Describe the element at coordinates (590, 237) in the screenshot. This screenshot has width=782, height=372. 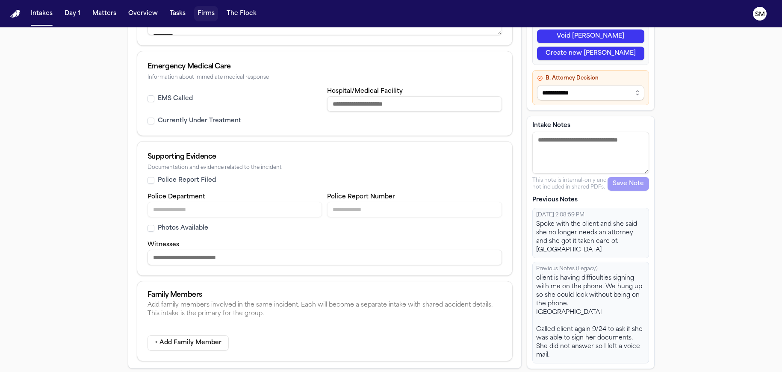
I see `div: Spoke with the client and she said she no longer needs an attorney and she got it taken care of. ...` at that location.